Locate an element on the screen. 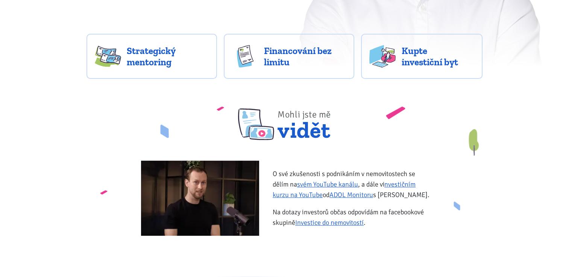  a: svém YouTube kanálu is located at coordinates (327, 185).